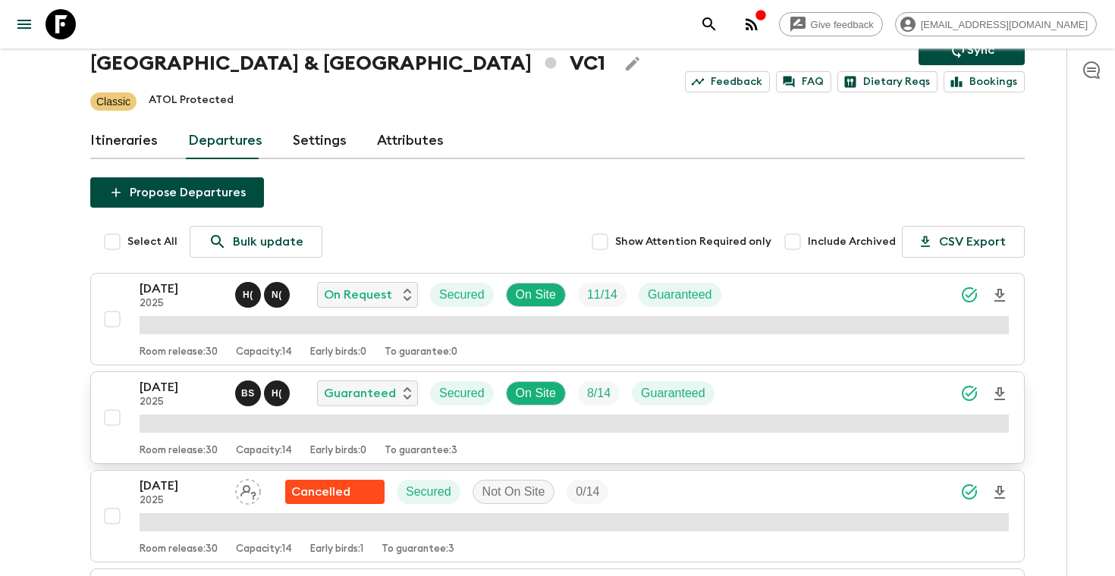 Image resolution: width=1115 pixels, height=576 pixels. Describe the element at coordinates (851, 242) in the screenshot. I see `span: Include Archived` at that location.